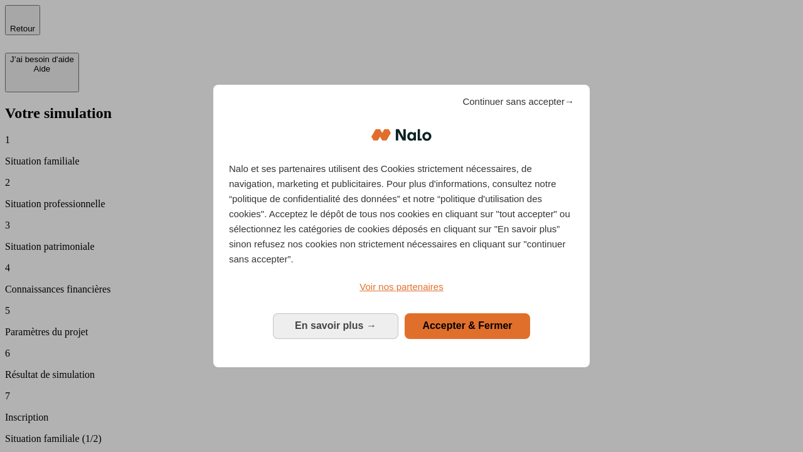 The width and height of the screenshot is (803, 452). Describe the element at coordinates (468, 326) in the screenshot. I see `button: Accepter & Fermer: Accepter notre traitement des données et fermer` at that location.